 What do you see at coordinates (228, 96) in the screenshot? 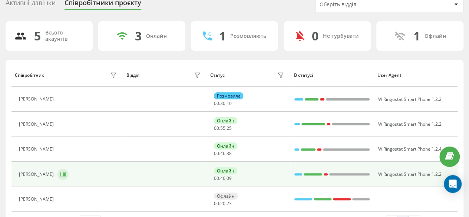
I see `div: Розмовляє` at bounding box center [228, 96].